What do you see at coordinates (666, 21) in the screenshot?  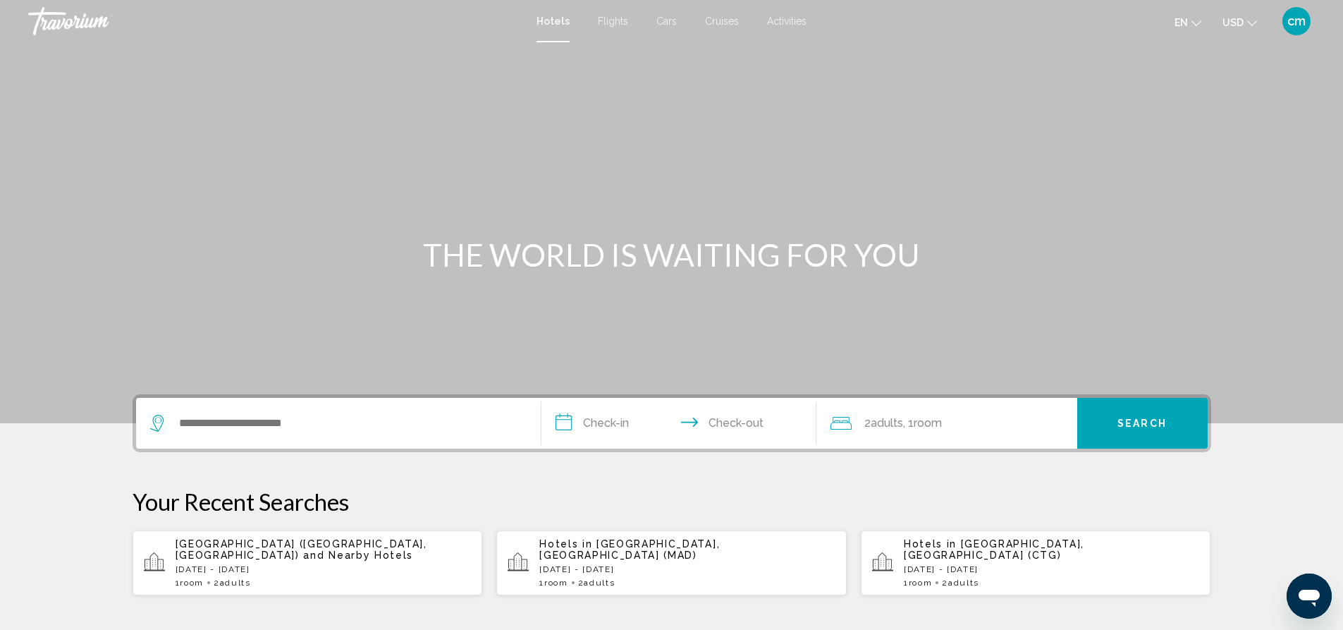 I see `span: Cars` at bounding box center [666, 21].